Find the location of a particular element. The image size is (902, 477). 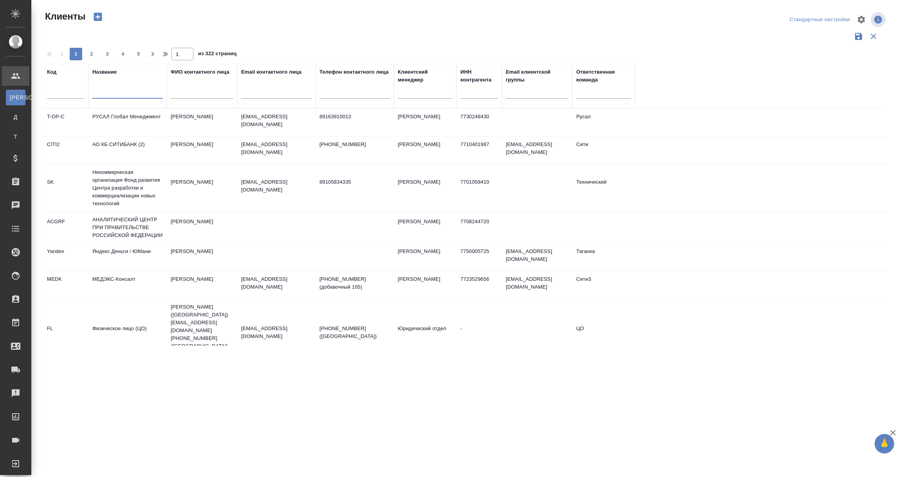

td: 7710401987 is located at coordinates (479, 150).